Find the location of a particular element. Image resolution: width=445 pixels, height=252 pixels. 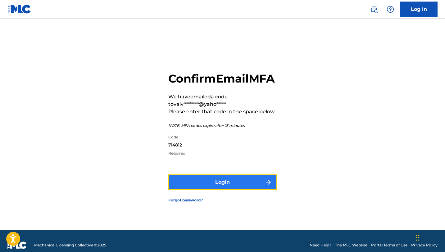

a: Log In is located at coordinates (419, 9).